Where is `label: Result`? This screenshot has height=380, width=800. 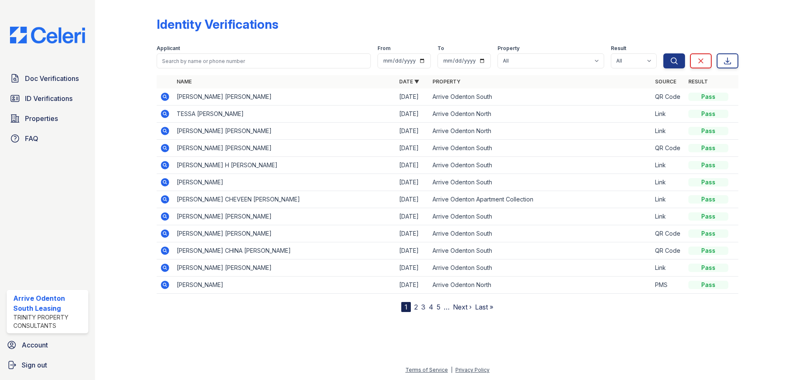
label: Result is located at coordinates (618, 48).